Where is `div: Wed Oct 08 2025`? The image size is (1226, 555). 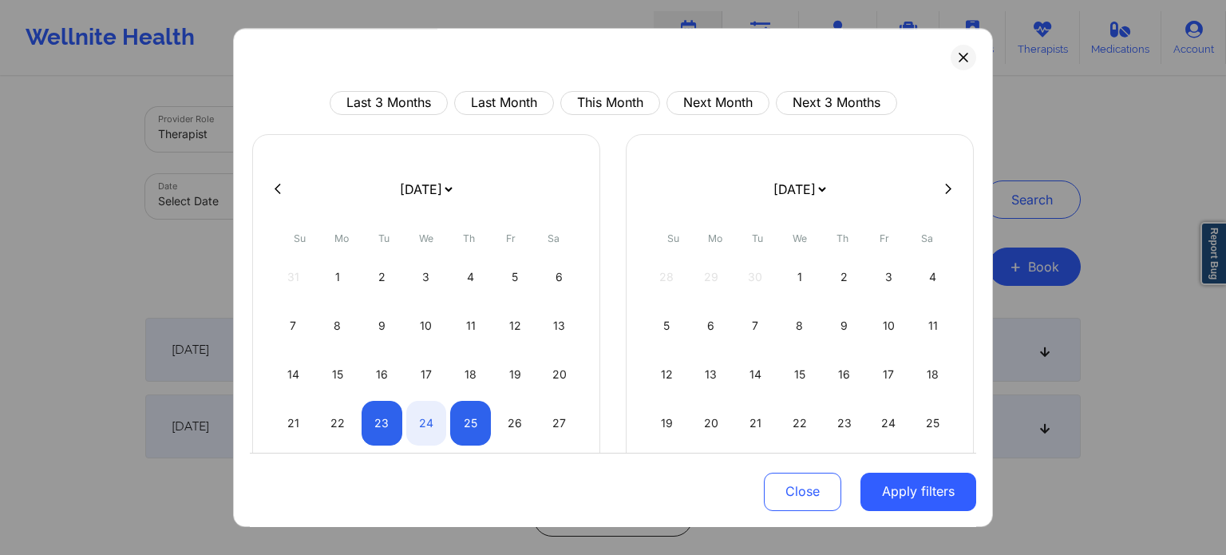
div: Wed Oct 08 2025 is located at coordinates (800, 326).